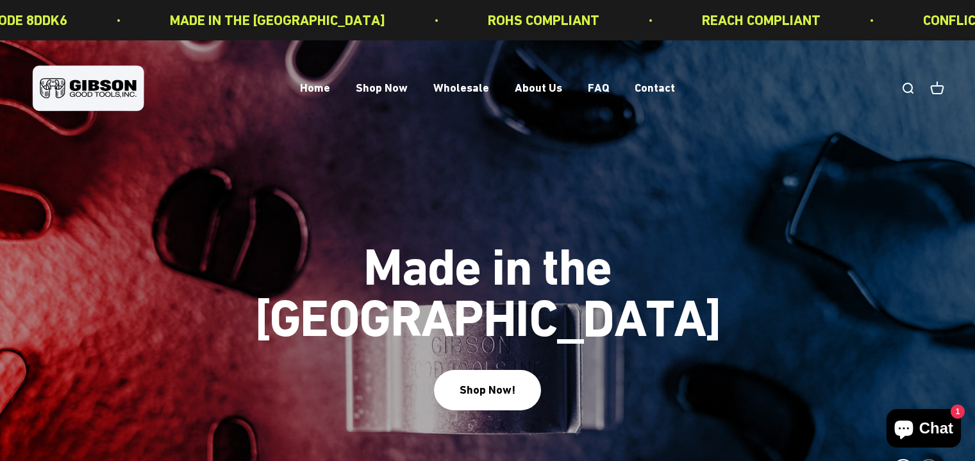 The height and width of the screenshot is (461, 975). What do you see at coordinates (654, 88) in the screenshot?
I see `a: Contact` at bounding box center [654, 88].